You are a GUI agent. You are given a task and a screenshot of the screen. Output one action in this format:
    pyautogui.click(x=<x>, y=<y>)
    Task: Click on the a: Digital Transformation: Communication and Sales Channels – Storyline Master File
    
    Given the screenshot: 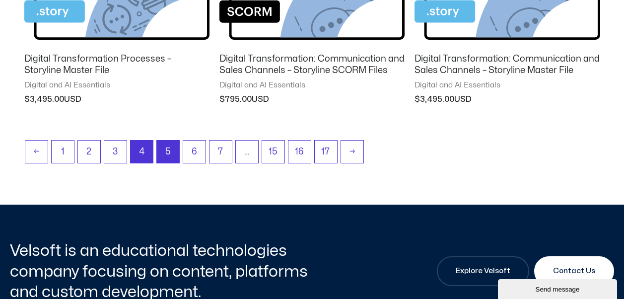 What is the action you would take?
    pyautogui.click(x=507, y=67)
    